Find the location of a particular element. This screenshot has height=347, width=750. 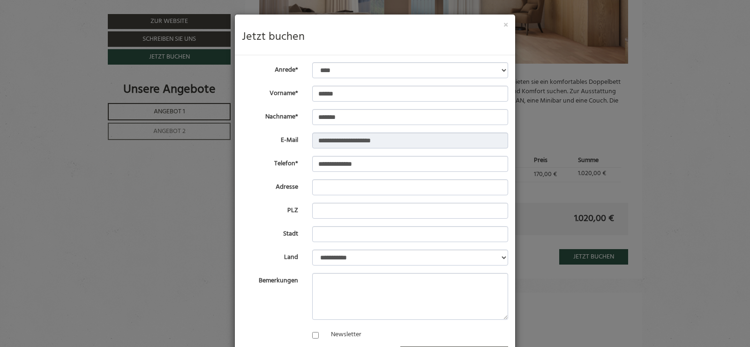

label: Vorname* is located at coordinates (270, 92).